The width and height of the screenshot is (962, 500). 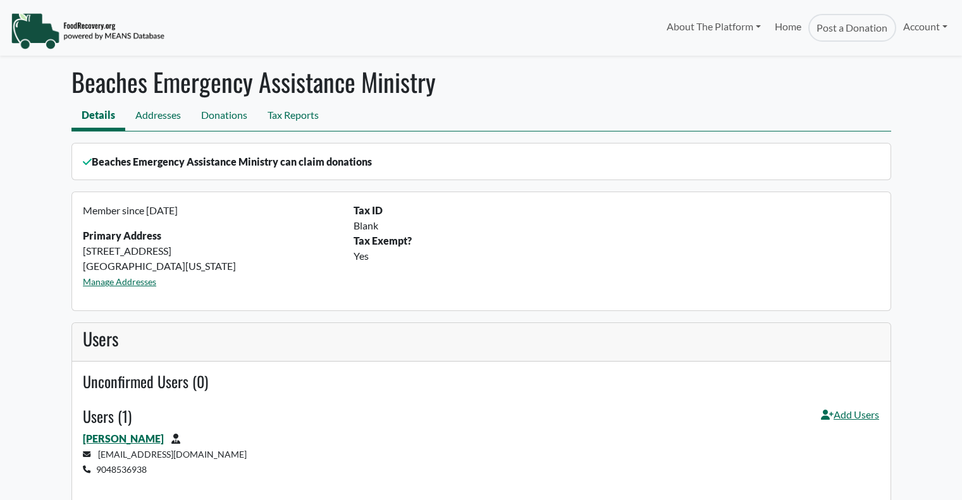 What do you see at coordinates (852, 28) in the screenshot?
I see `a: Post a Donation` at bounding box center [852, 28].